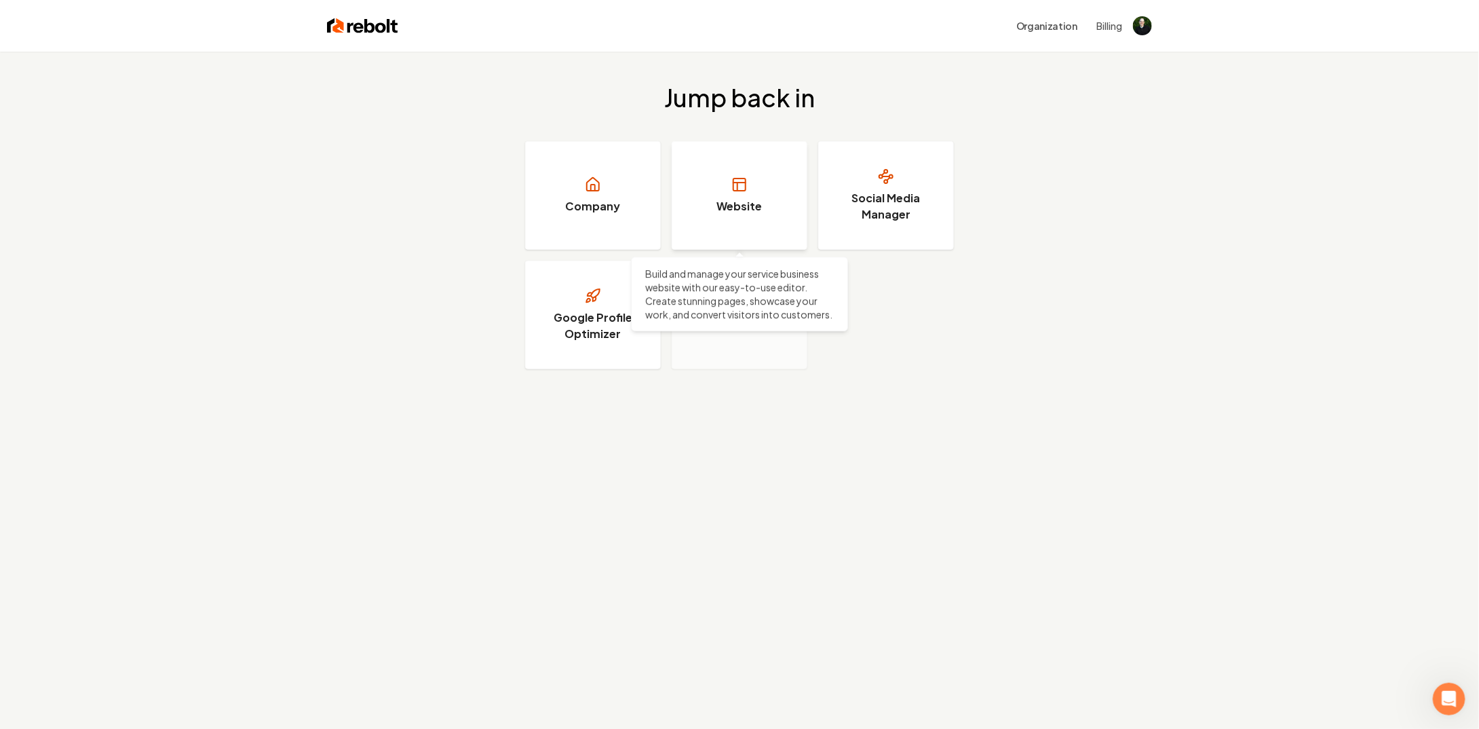 Image resolution: width=1479 pixels, height=729 pixels. What do you see at coordinates (740, 195) in the screenshot?
I see `a: Website` at bounding box center [740, 195].